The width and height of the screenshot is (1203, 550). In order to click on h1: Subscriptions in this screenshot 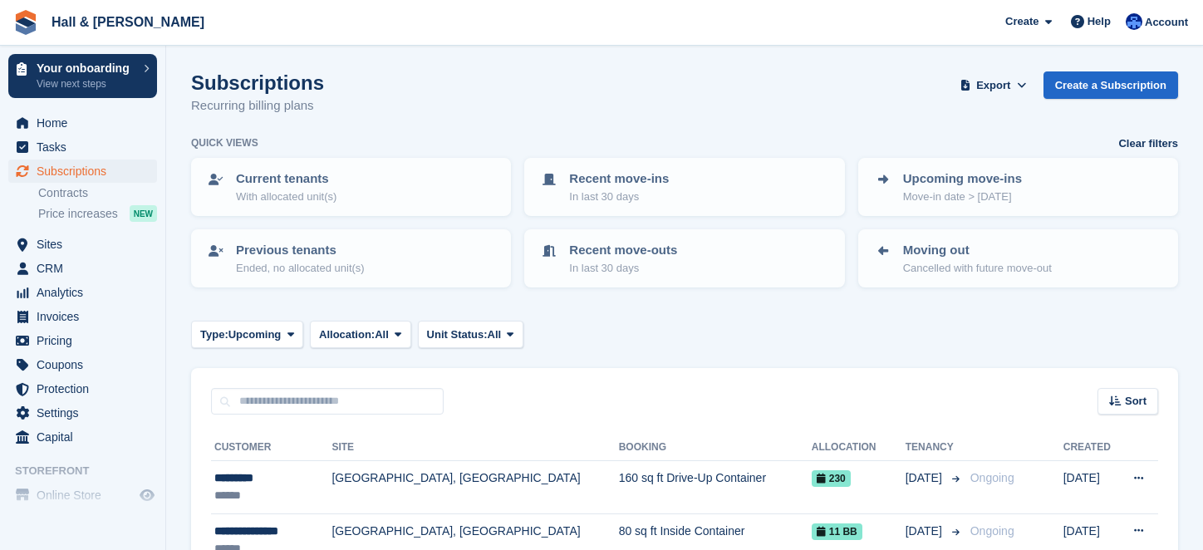, I will do `click(258, 82)`.